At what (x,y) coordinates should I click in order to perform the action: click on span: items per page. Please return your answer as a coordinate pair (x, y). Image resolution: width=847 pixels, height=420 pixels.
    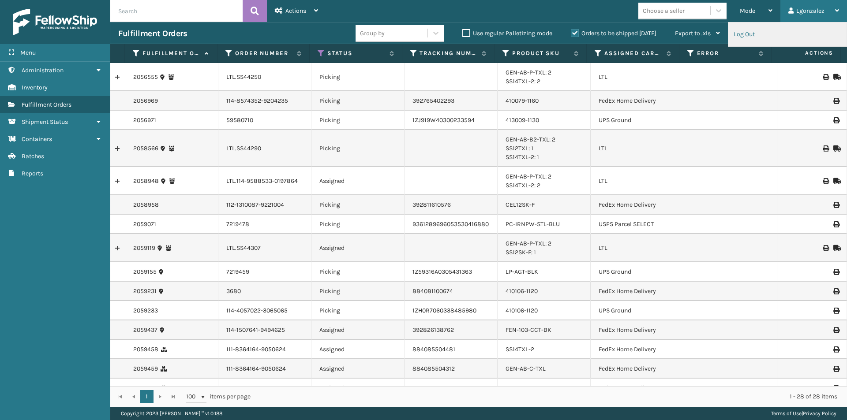
    Looking at the image, I should click on (218, 397).